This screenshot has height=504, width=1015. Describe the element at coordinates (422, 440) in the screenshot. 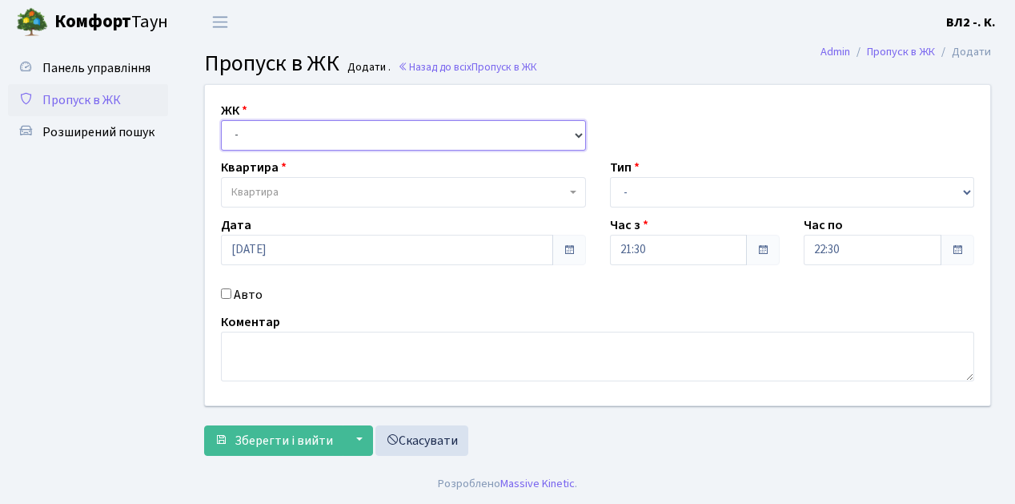

I see `a: Скасувати` at that location.